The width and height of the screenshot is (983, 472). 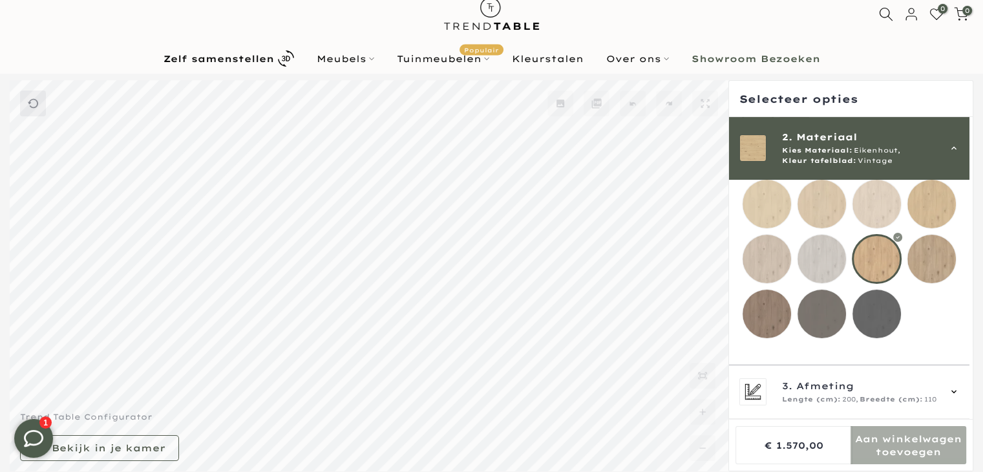 What do you see at coordinates (548, 59) in the screenshot?
I see `a: Kleurstalen` at bounding box center [548, 59].